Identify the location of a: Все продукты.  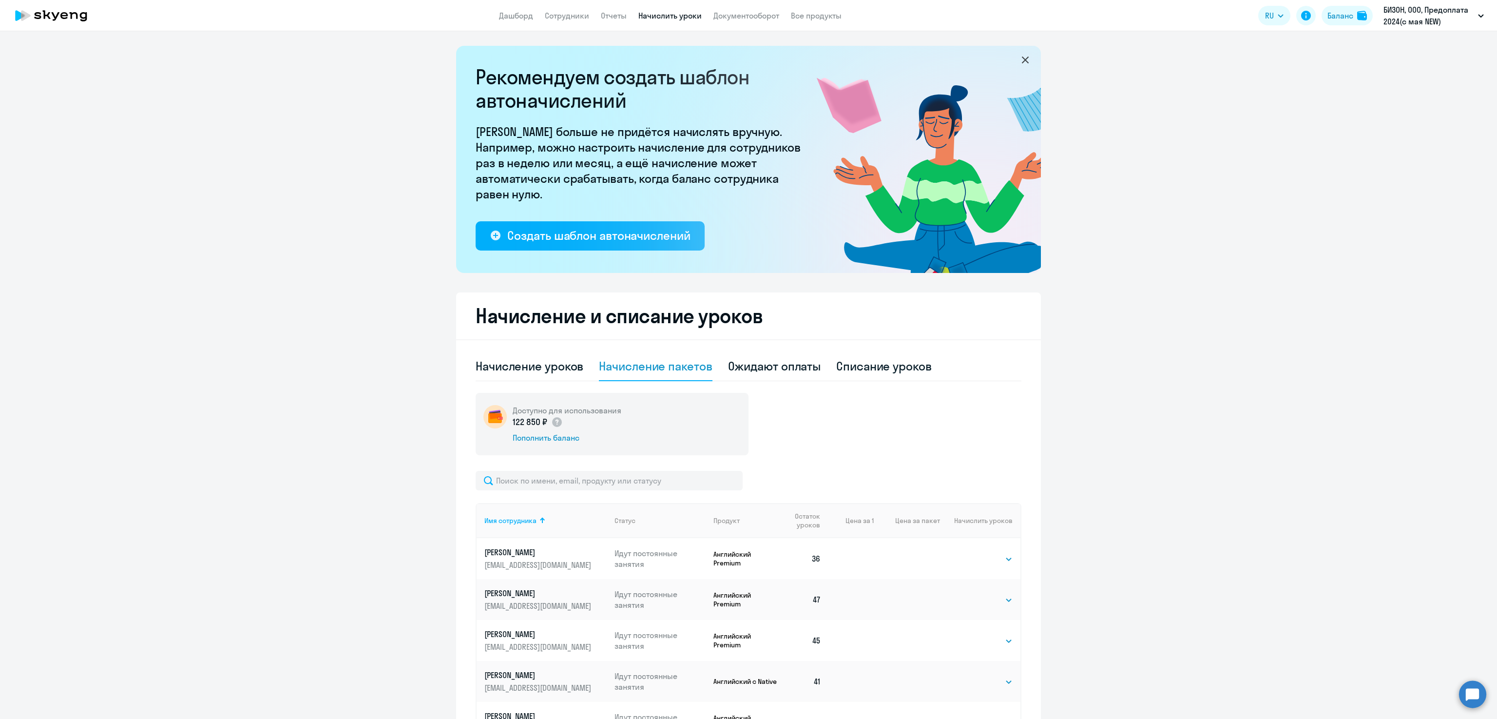
(816, 16).